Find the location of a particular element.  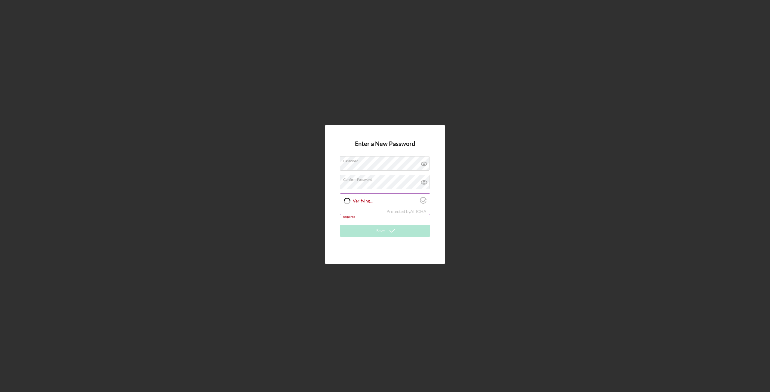

div: Save is located at coordinates (380, 231).